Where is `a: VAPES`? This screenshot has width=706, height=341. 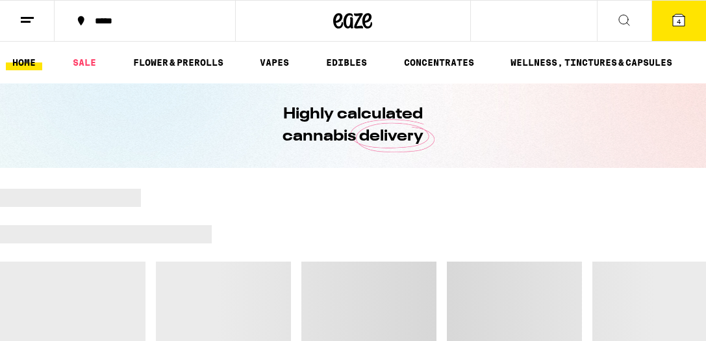
a: VAPES is located at coordinates (274, 62).